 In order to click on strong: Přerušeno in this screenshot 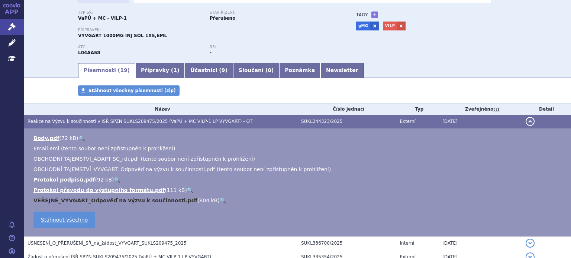, I will do `click(222, 18)`.